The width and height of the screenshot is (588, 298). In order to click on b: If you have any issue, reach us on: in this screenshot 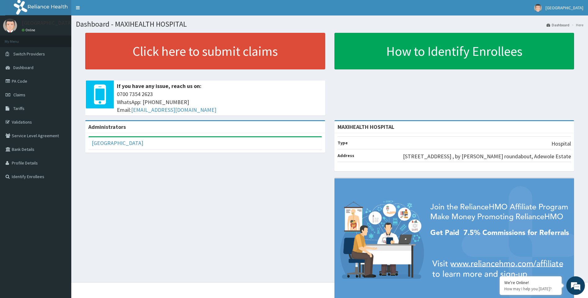, I will do `click(159, 86)`.